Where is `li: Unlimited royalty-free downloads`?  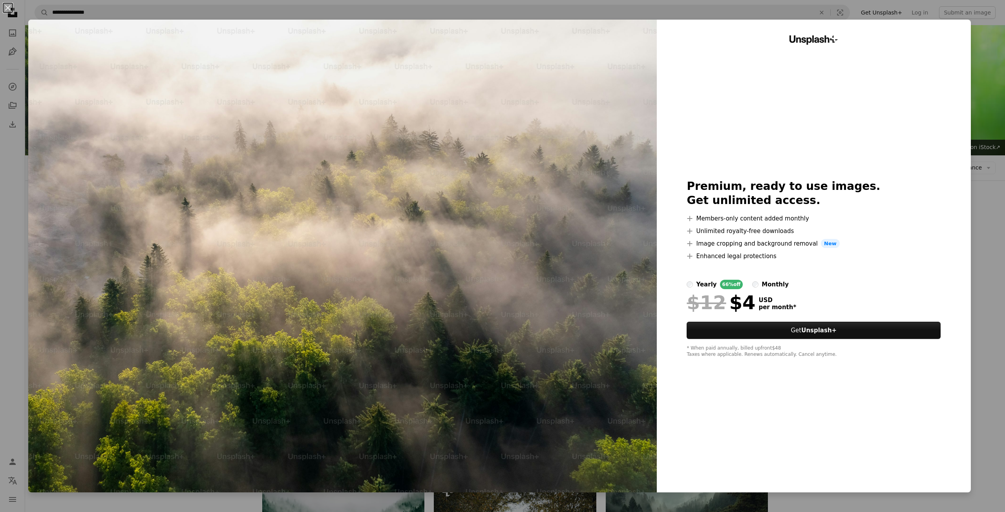 li: Unlimited royalty-free downloads is located at coordinates (814, 231).